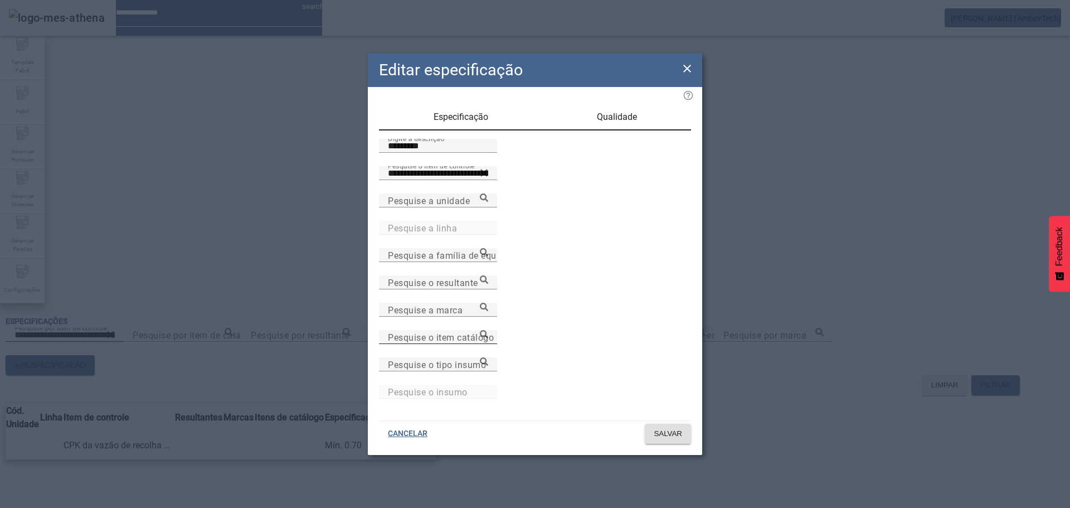  What do you see at coordinates (407, 434) in the screenshot?
I see `button: CANCELAR` at bounding box center [407, 434].